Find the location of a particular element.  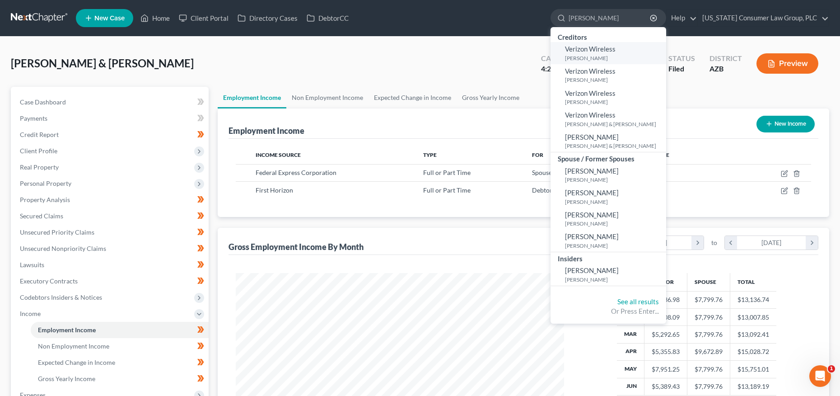

span: First Horizon is located at coordinates (274, 190).